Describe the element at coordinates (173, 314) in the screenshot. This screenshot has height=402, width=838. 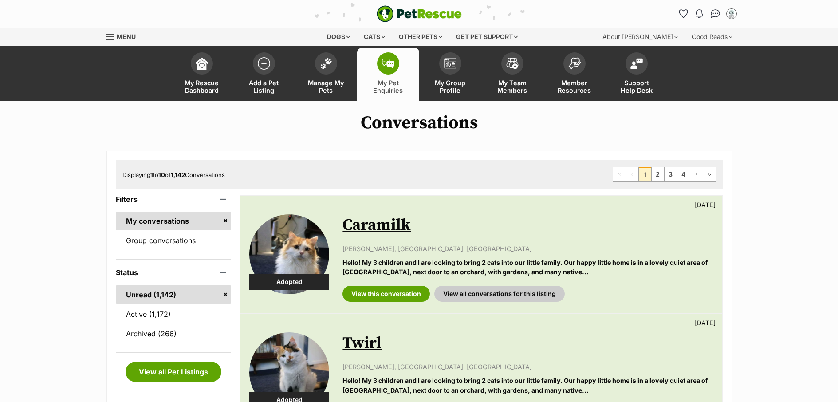
I see `a: Active (1,172)` at that location.